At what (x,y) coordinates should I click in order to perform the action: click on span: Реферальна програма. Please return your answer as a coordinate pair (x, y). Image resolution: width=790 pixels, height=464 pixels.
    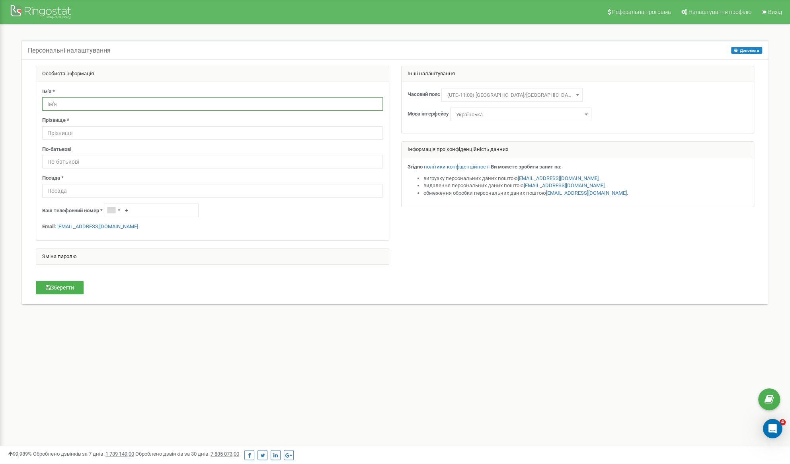
    Looking at the image, I should click on (641, 12).